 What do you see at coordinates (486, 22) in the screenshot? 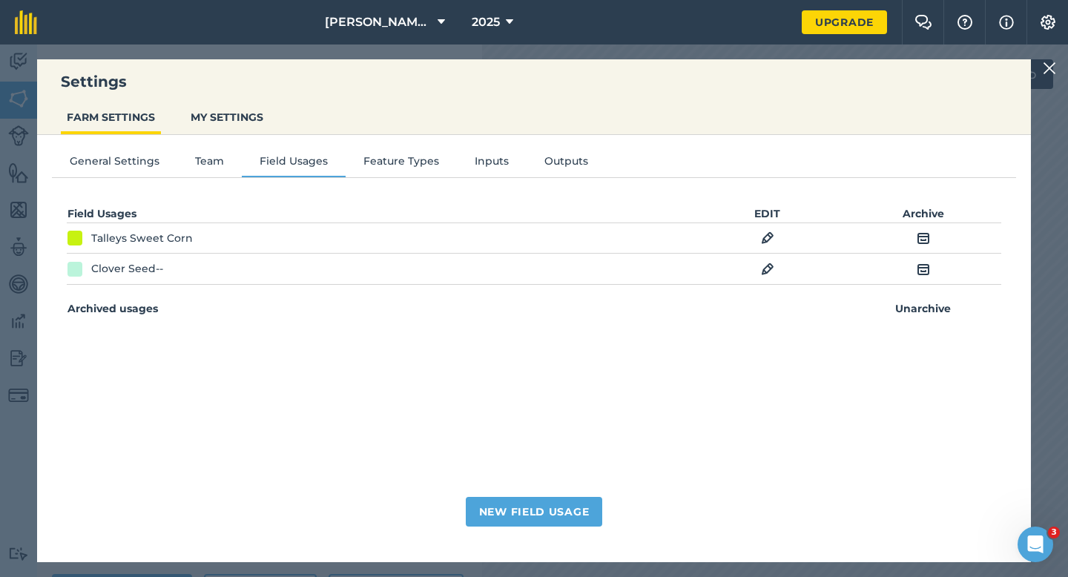
I see `span: 2025` at bounding box center [486, 22].